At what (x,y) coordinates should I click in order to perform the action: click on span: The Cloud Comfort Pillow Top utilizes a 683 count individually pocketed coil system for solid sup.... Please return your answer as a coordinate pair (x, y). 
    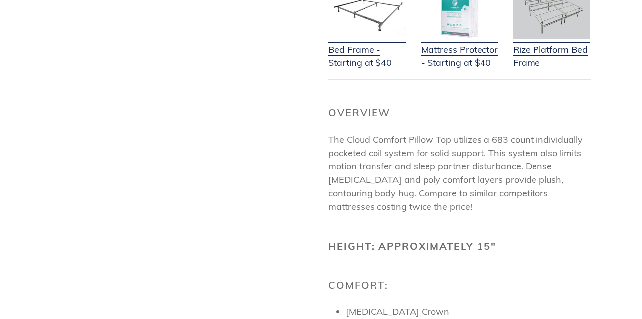
    Looking at the image, I should click on (455, 173).